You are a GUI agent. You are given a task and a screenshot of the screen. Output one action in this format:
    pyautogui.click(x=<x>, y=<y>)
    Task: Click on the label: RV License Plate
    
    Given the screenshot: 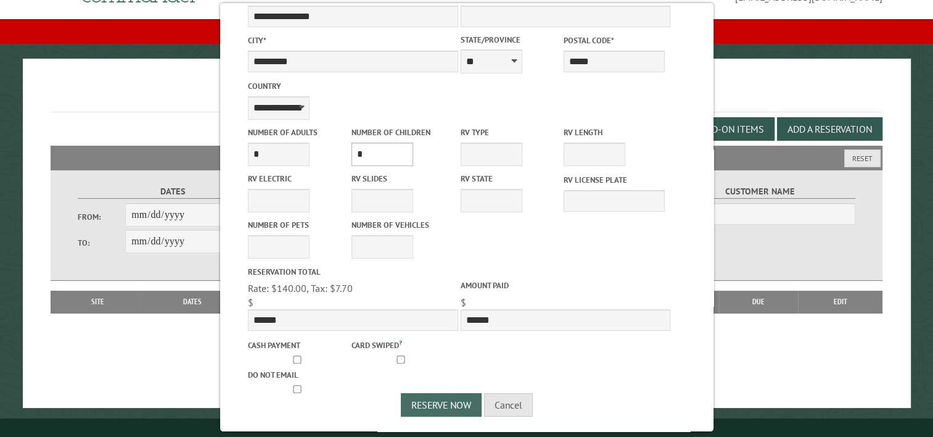 What is the action you would take?
    pyautogui.click(x=614, y=179)
    